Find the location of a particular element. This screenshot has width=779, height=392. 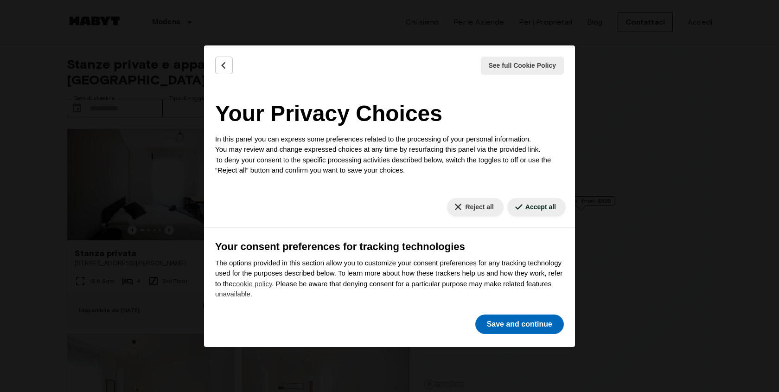

h2: Your Privacy Choices is located at coordinates (390, 114).